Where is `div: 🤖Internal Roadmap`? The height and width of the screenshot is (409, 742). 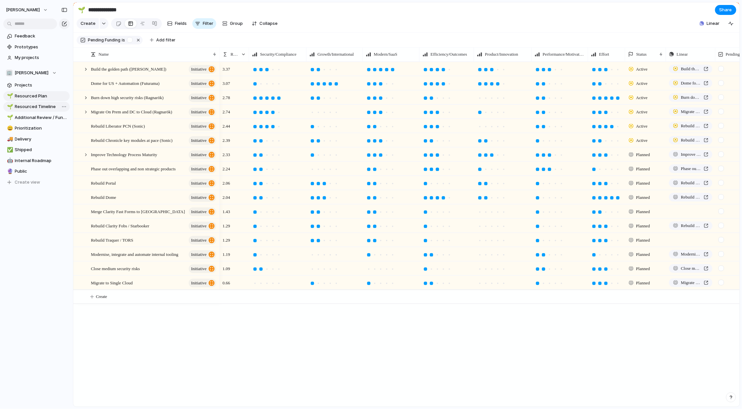 div: 🤖Internal Roadmap is located at coordinates (36, 161).